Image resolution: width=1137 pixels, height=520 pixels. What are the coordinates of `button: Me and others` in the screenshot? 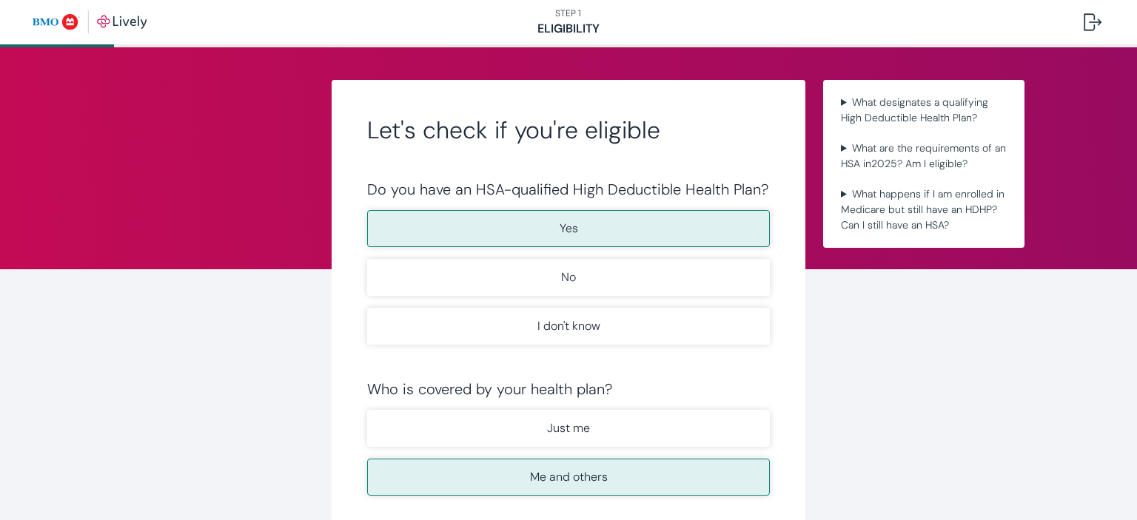 It's located at (568, 477).